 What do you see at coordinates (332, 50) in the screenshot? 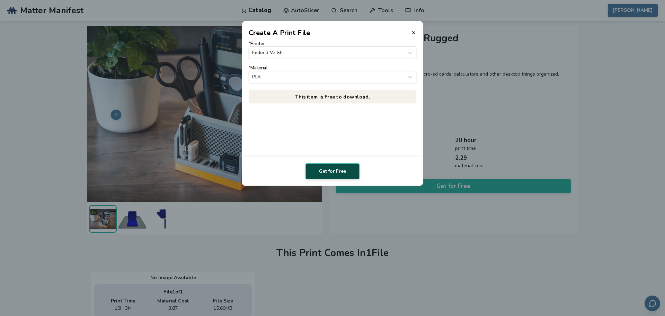
I see `label: Printer` at bounding box center [332, 50].